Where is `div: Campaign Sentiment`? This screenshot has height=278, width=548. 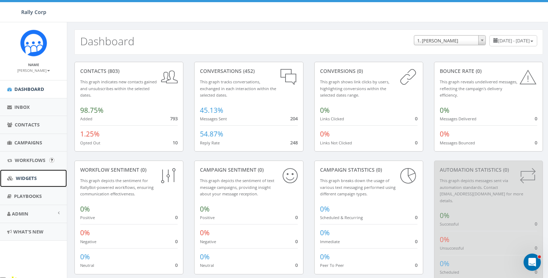 div: Campaign Sentiment is located at coordinates (248, 170).